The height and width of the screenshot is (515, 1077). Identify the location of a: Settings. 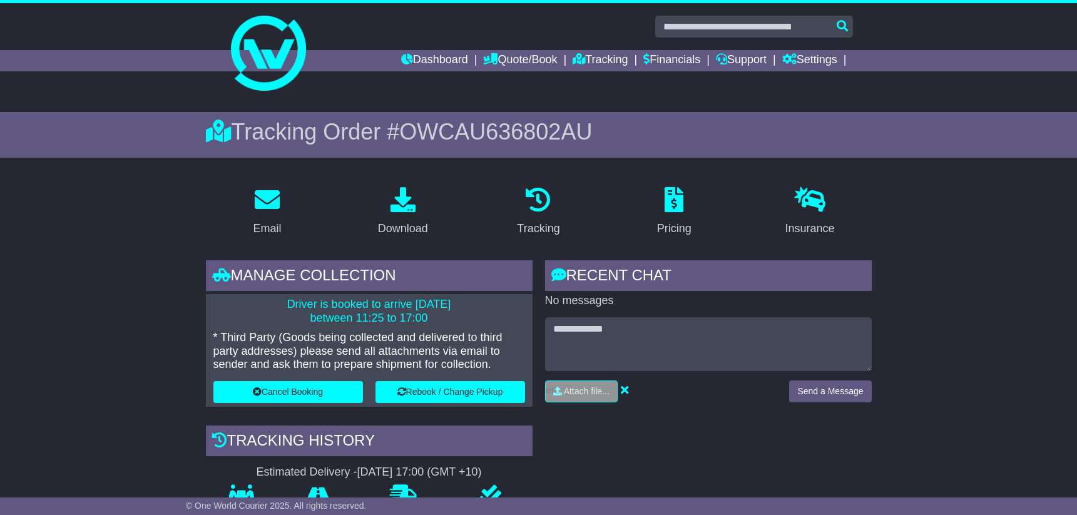
(810, 61).